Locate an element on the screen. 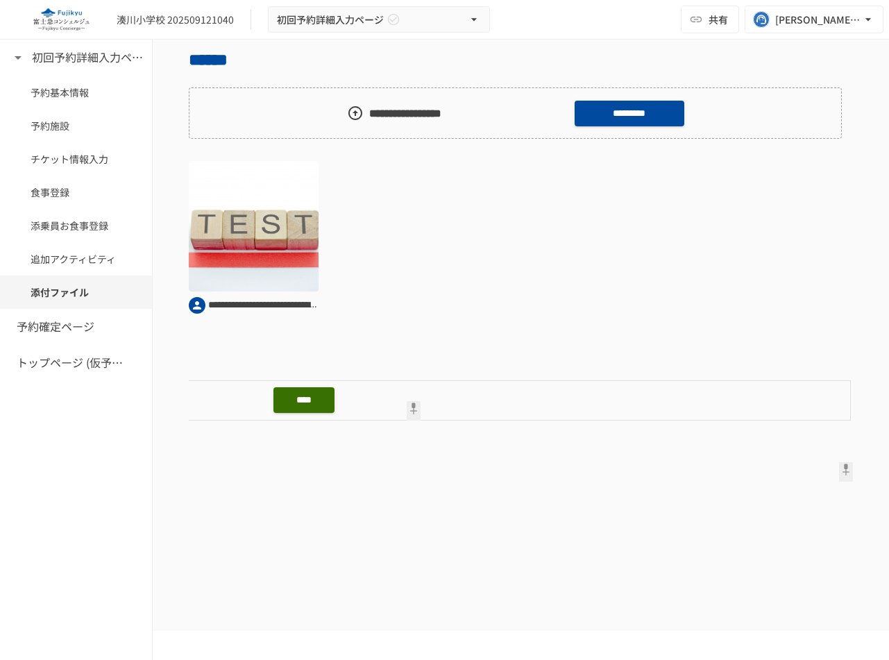  span: チケット情報入力 is located at coordinates (76, 159).